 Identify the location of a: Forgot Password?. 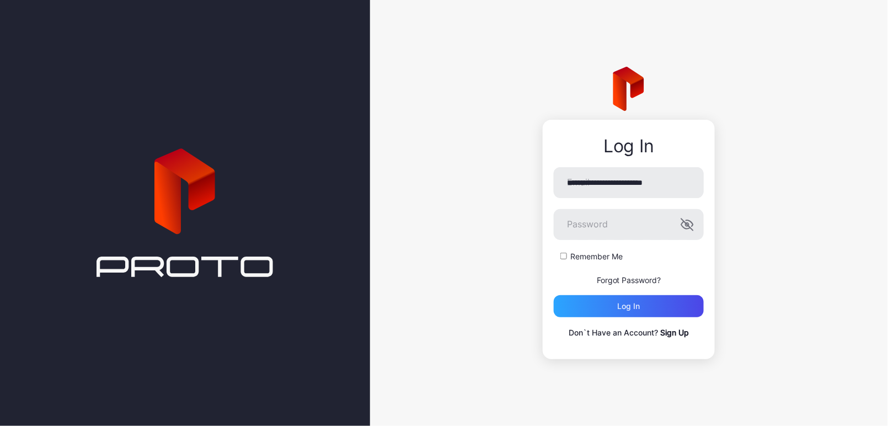
(628, 279).